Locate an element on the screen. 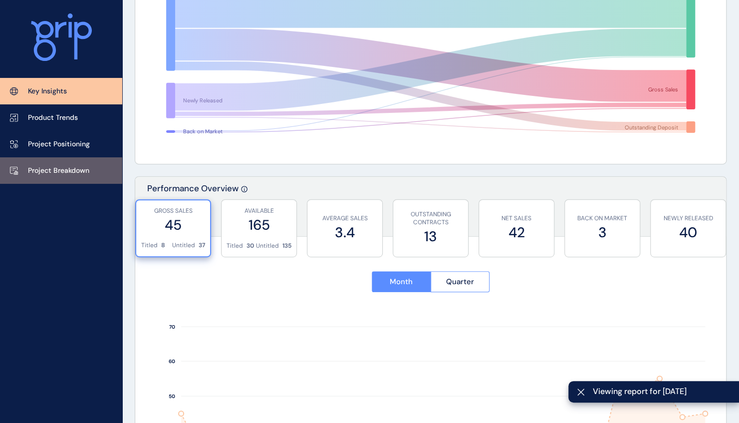 Image resolution: width=739 pixels, height=423 pixels. button: Quarter is located at coordinates (460, 281).